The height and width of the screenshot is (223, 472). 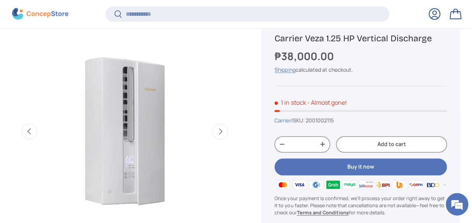 I want to click on img: ubp, so click(x=400, y=185).